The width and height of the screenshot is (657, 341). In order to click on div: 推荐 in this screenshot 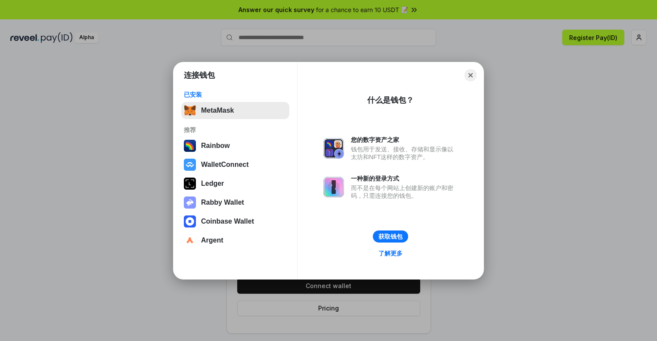, I will do `click(235, 130)`.